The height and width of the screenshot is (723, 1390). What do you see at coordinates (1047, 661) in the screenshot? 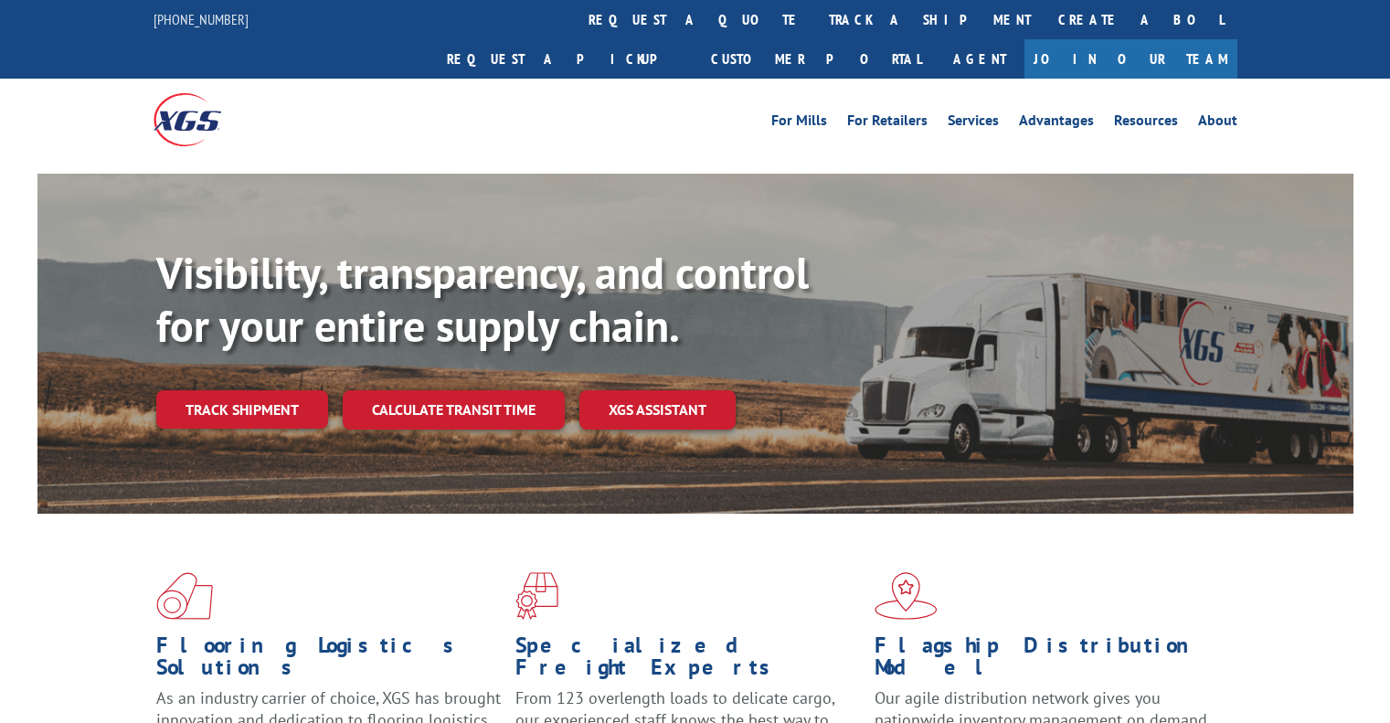
I see `h1: Flagship Distribution Model` at bounding box center [1047, 661].